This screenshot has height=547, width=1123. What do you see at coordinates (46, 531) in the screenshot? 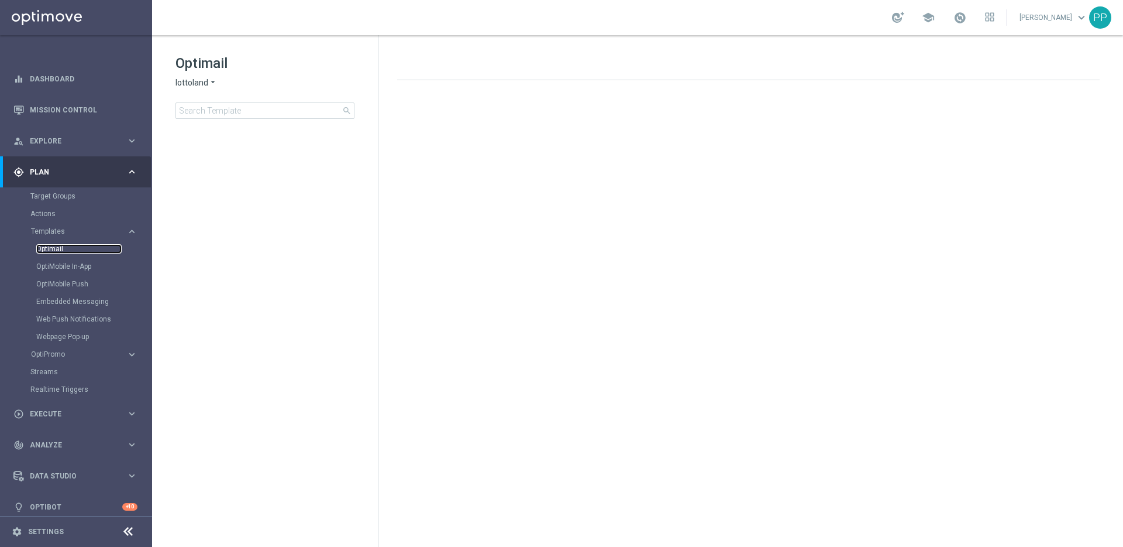
I see `a: Settings` at bounding box center [46, 531].